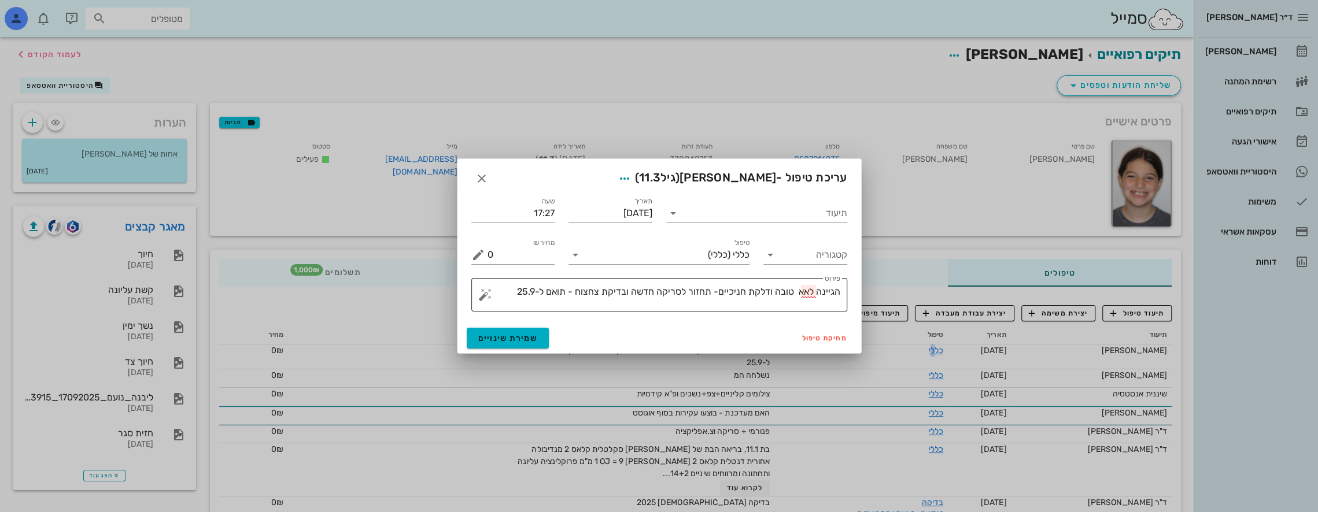 The width and height of the screenshot is (1318, 512). I want to click on button: מחיקת טיפול, so click(824, 338).